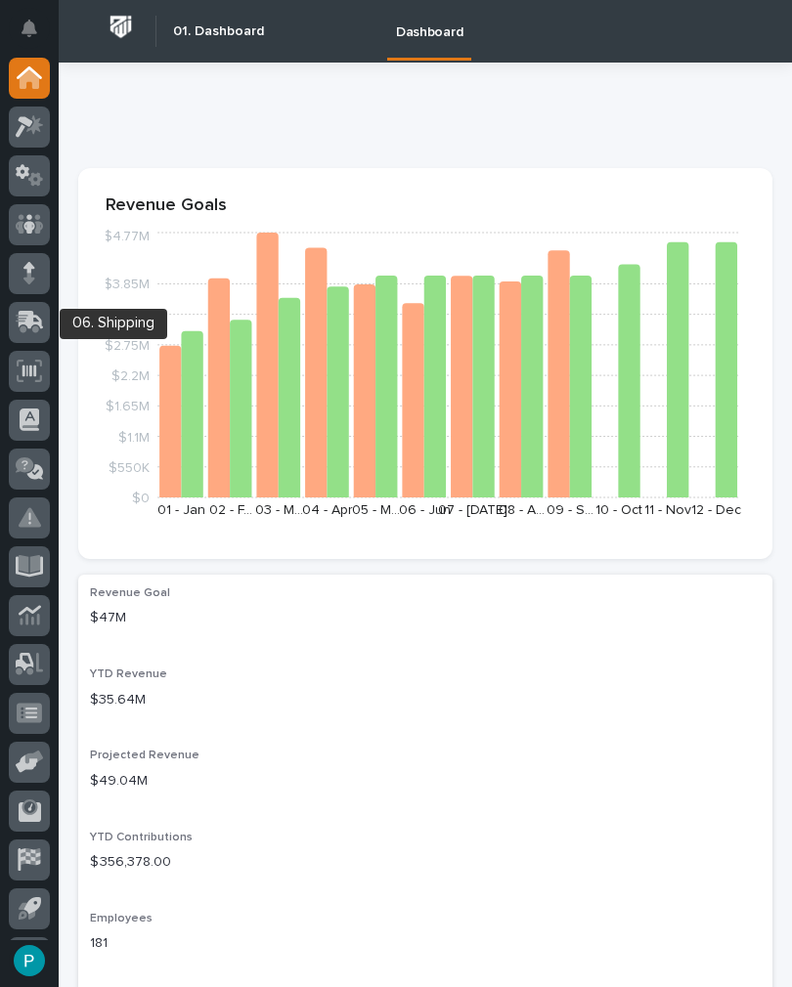 This screenshot has height=987, width=792. What do you see at coordinates (181, 510) in the screenshot?
I see `text: 01 - Jan` at bounding box center [181, 510].